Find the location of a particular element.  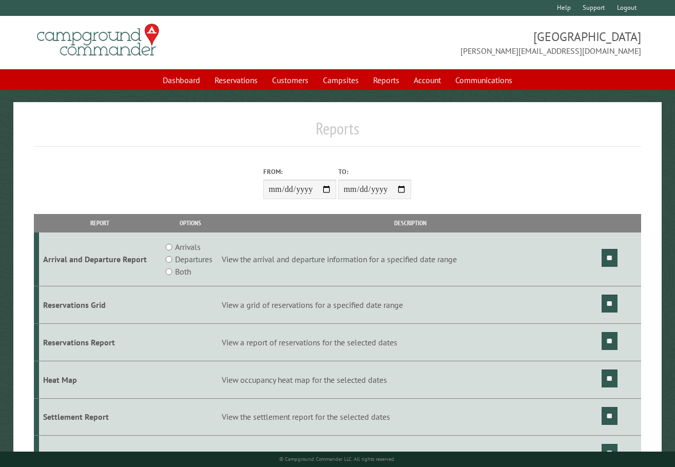

th: Description is located at coordinates (410, 223).